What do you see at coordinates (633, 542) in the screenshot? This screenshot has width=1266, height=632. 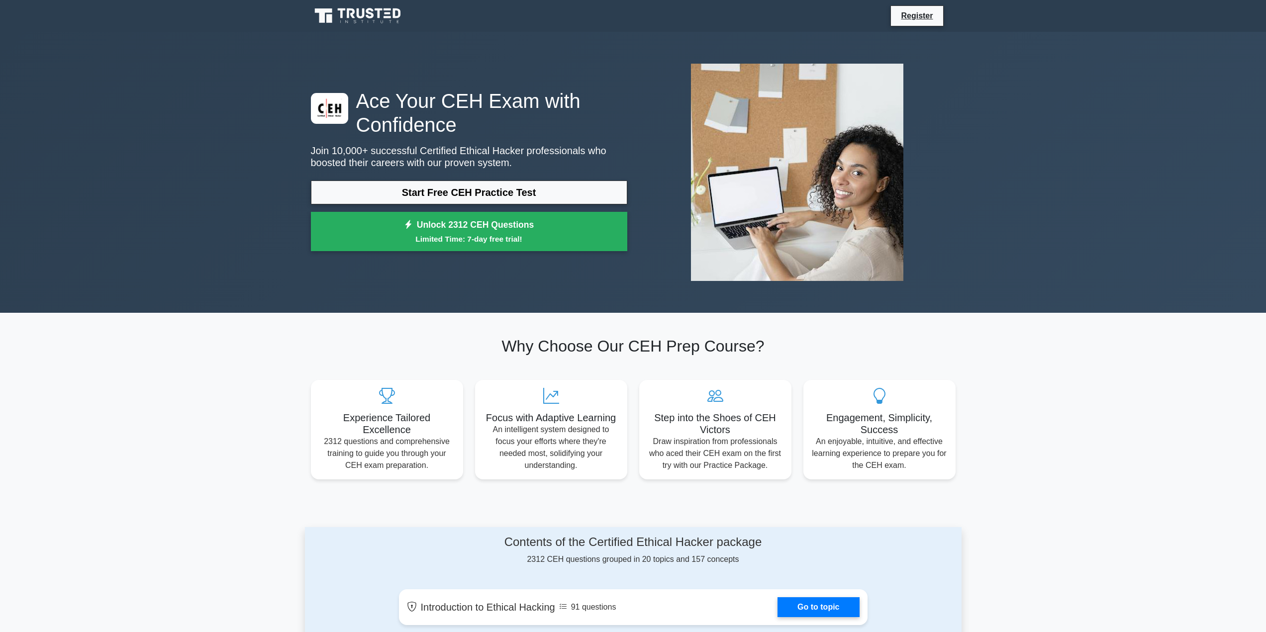 I see `h4: Contents of the Certified Ethical Hacker package` at bounding box center [633, 542].